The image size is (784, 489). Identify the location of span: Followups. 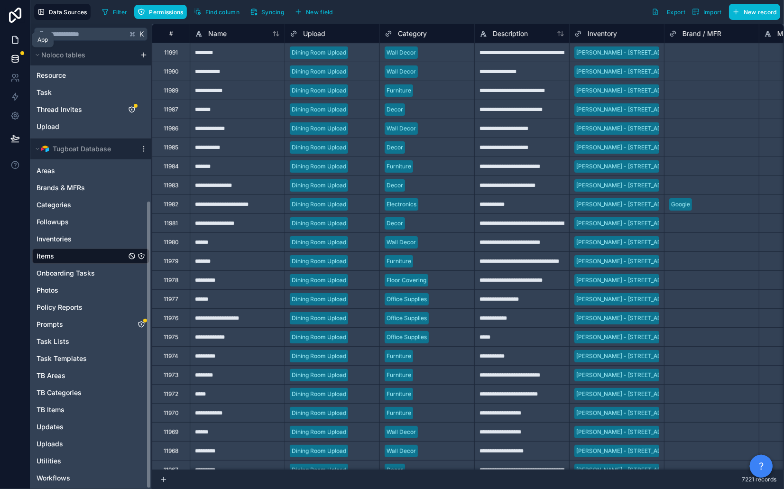
(53, 222).